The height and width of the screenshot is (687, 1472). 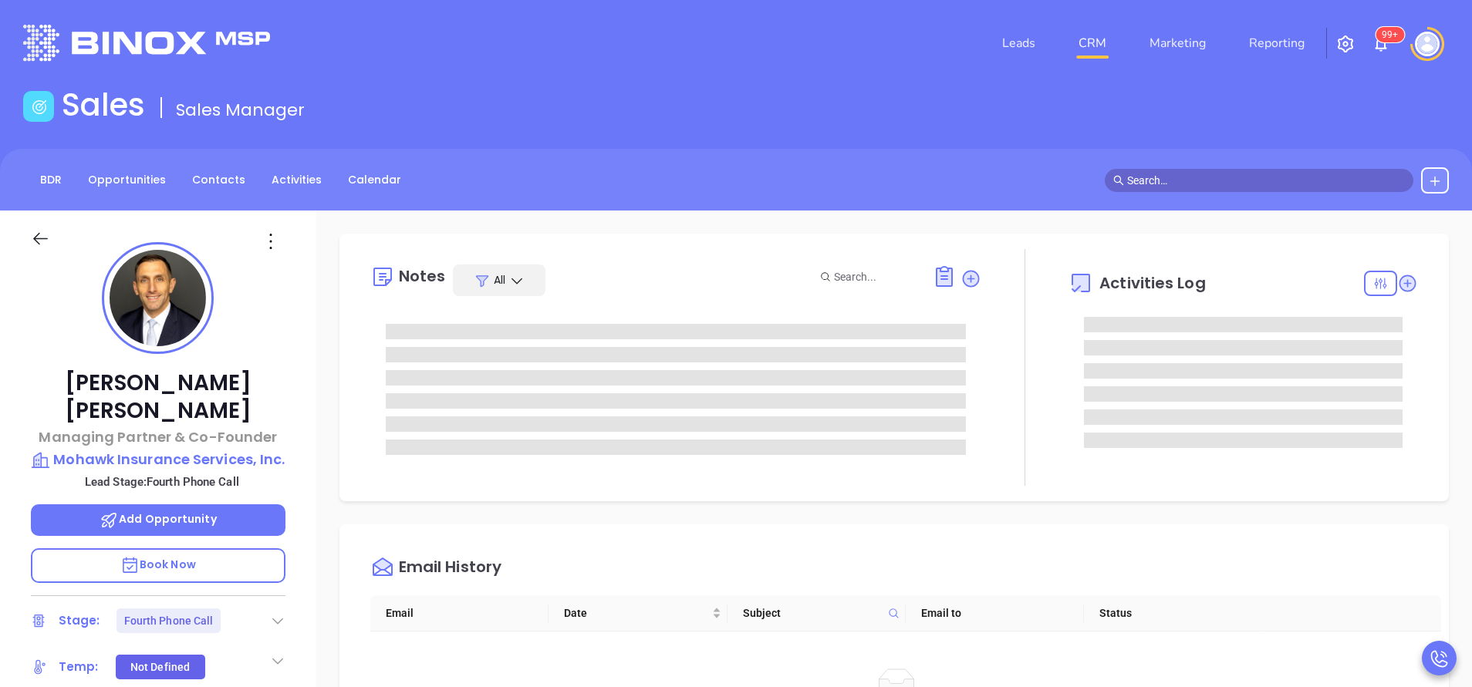 What do you see at coordinates (1019, 43) in the screenshot?
I see `a: Leads` at bounding box center [1019, 43].